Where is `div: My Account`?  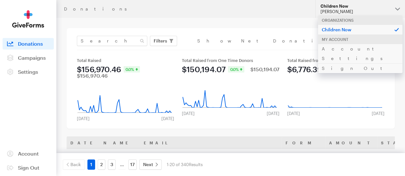 div: My Account is located at coordinates (360, 39).